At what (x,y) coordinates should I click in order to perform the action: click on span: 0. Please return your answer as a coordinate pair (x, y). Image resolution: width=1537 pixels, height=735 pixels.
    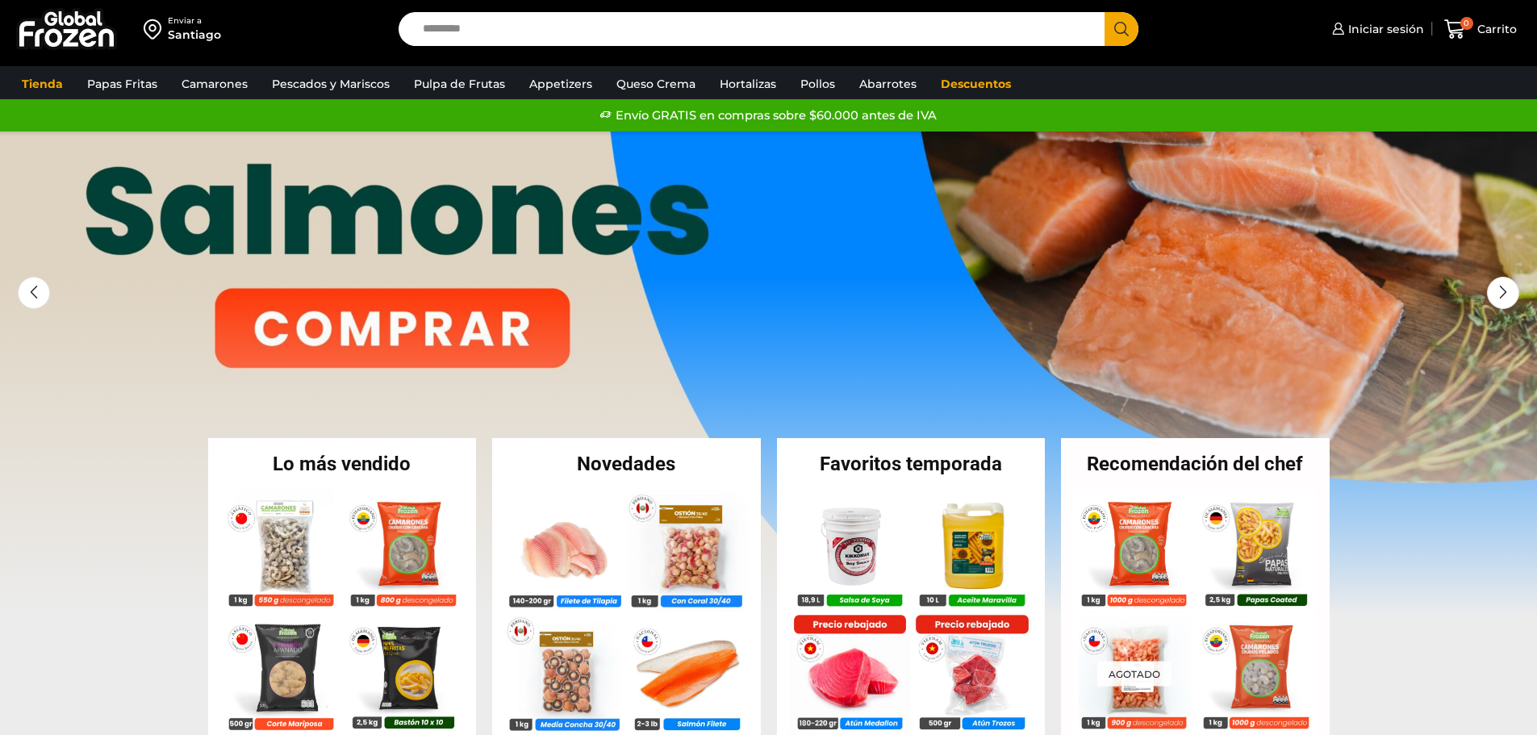
    Looking at the image, I should click on (1467, 23).